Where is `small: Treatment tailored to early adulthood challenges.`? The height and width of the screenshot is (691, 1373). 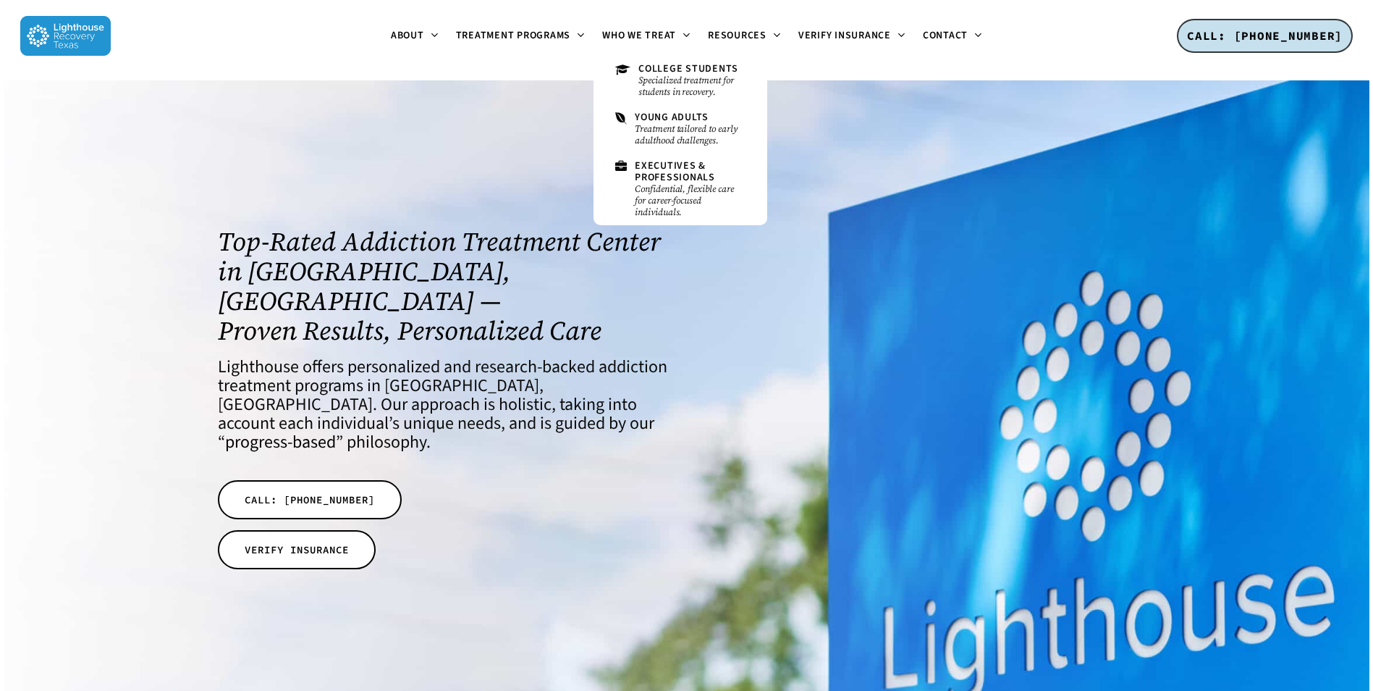 small: Treatment tailored to early adulthood challenges. is located at coordinates (690, 135).